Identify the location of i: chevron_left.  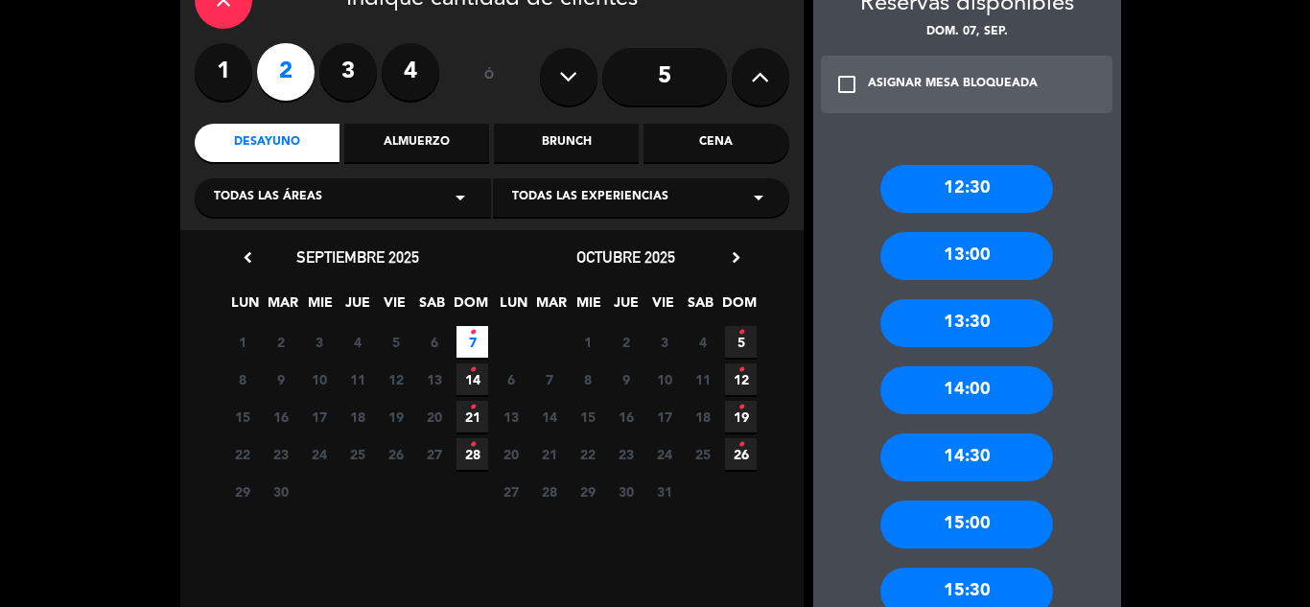
(248, 257).